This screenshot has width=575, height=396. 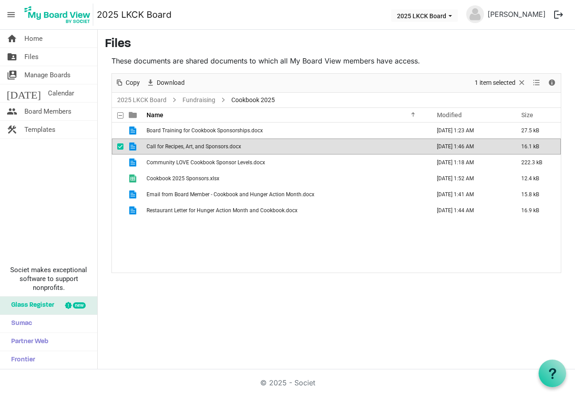 I want to click on span: Templates, so click(x=40, y=130).